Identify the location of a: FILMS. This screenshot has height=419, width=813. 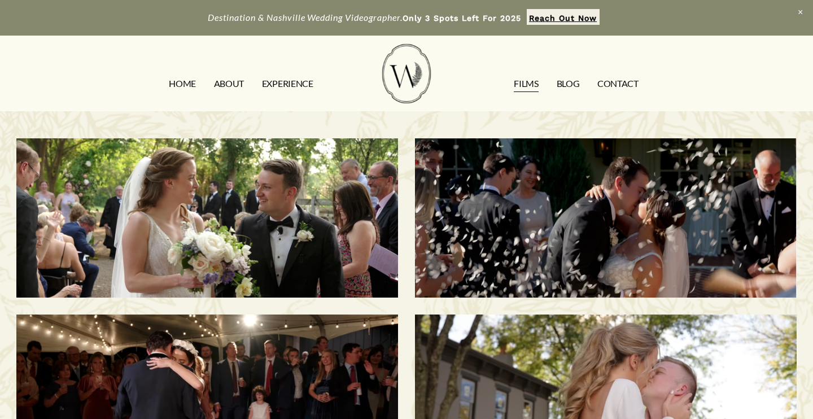
(526, 84).